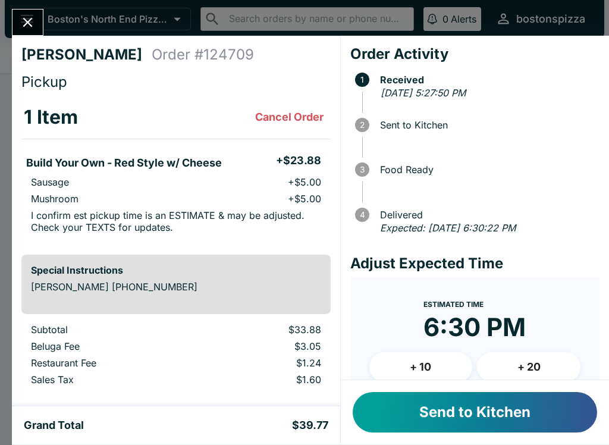 The image size is (609, 445). I want to click on h5: Grand Total, so click(54, 425).